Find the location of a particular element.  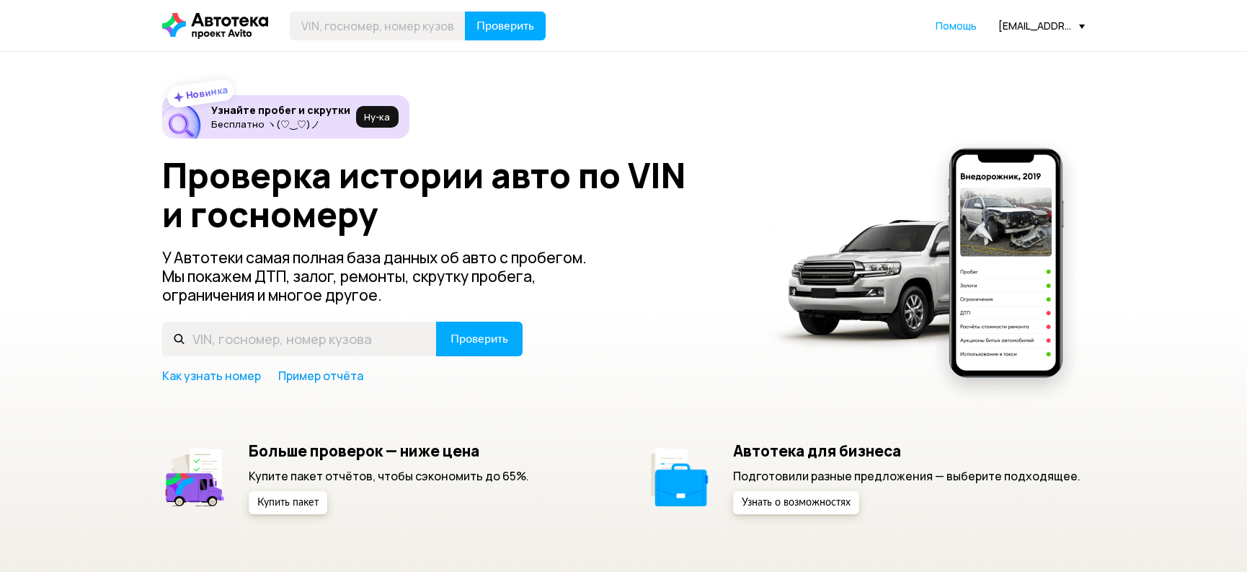

p: Купите пакет отчётов, чтобы сэкономить до 65%. is located at coordinates (388, 476).